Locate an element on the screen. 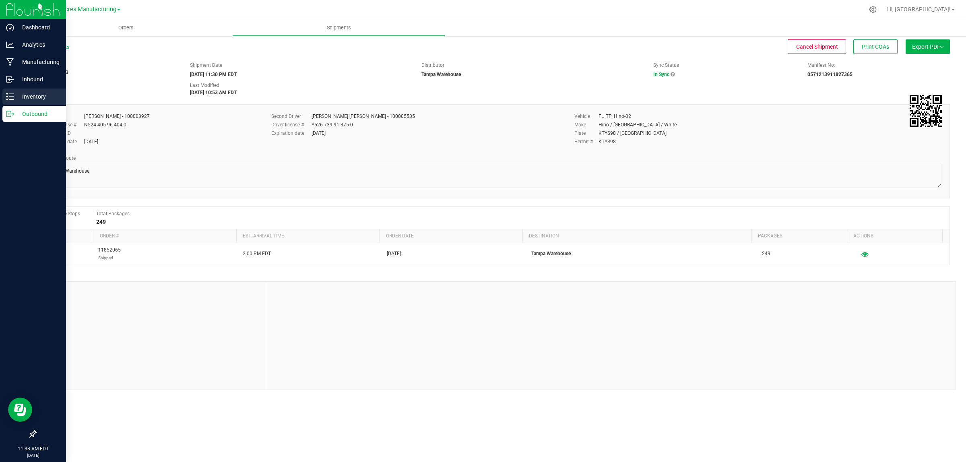  span: Total Packages is located at coordinates (113, 214).